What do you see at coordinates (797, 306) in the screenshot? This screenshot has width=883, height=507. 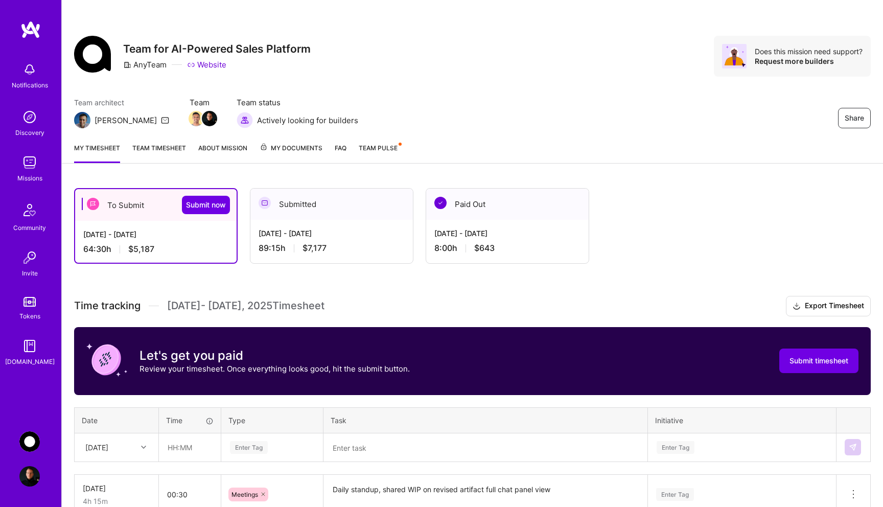 I see `i: icon Download` at bounding box center [797, 306].